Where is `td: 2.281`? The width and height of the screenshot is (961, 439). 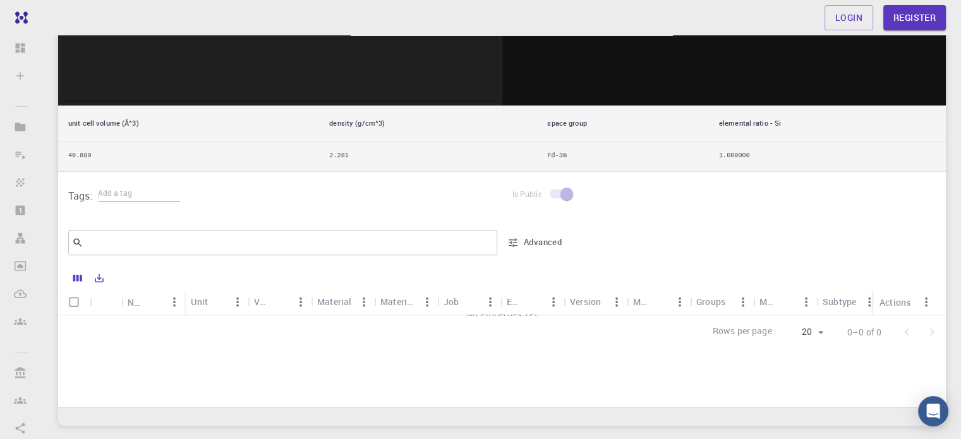 td: 2.281 is located at coordinates (428, 156).